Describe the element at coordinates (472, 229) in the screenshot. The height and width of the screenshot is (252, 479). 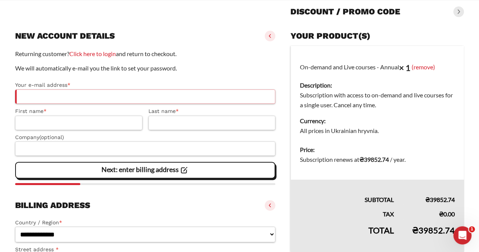
I see `span: 1` at that location.